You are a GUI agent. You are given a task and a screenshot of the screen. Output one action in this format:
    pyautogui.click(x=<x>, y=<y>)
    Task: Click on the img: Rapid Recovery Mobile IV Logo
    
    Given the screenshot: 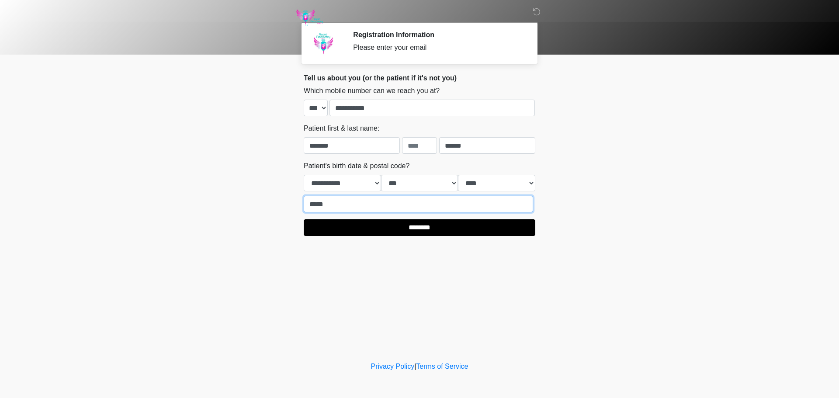 What is the action you would take?
    pyautogui.click(x=310, y=17)
    